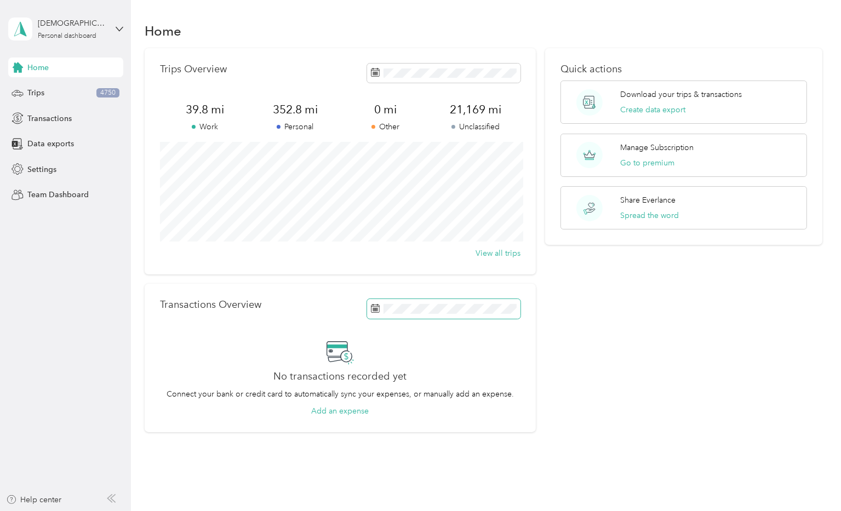 This screenshot has height=511, width=841. I want to click on p: Connect your bank or credit card to automatically sync your expenses, or manually add an expense., so click(340, 394).